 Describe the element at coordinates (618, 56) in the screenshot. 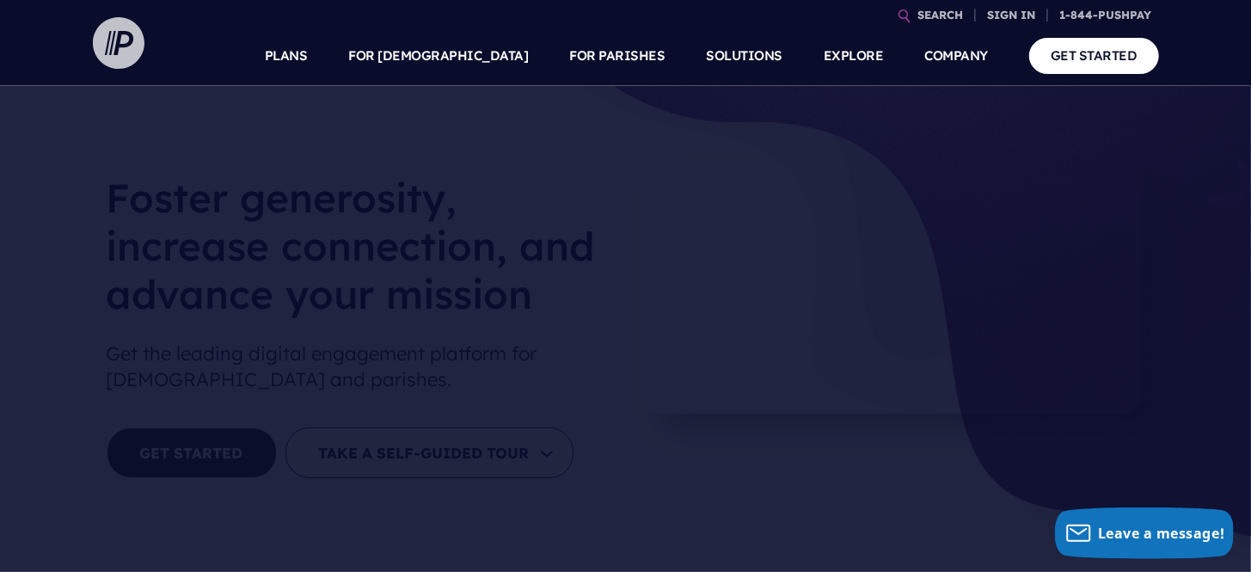

I see `a: FOR PARISHES` at that location.